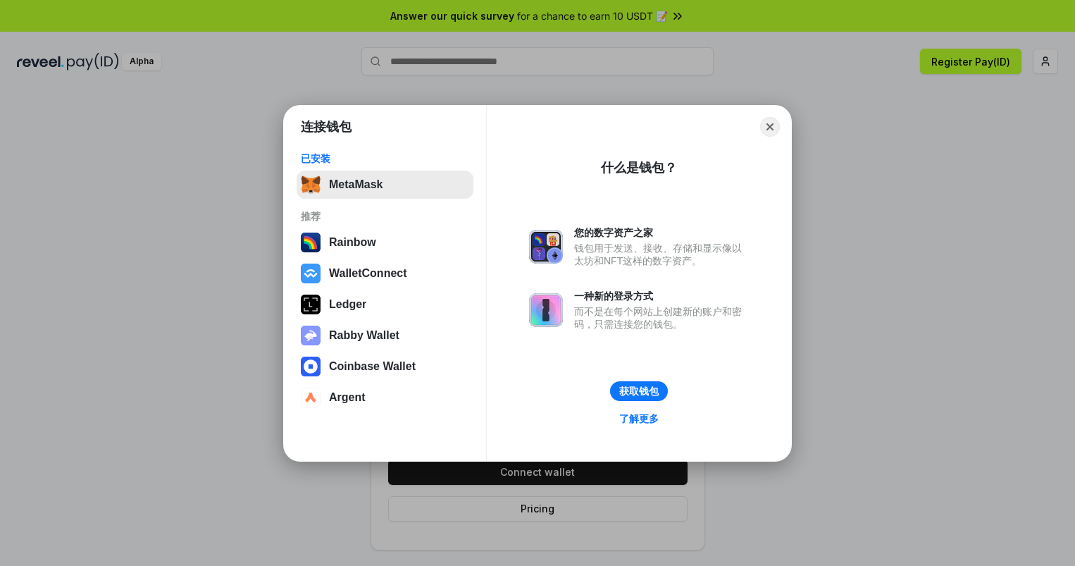  Describe the element at coordinates (356, 185) in the screenshot. I see `div: MetaMask` at that location.